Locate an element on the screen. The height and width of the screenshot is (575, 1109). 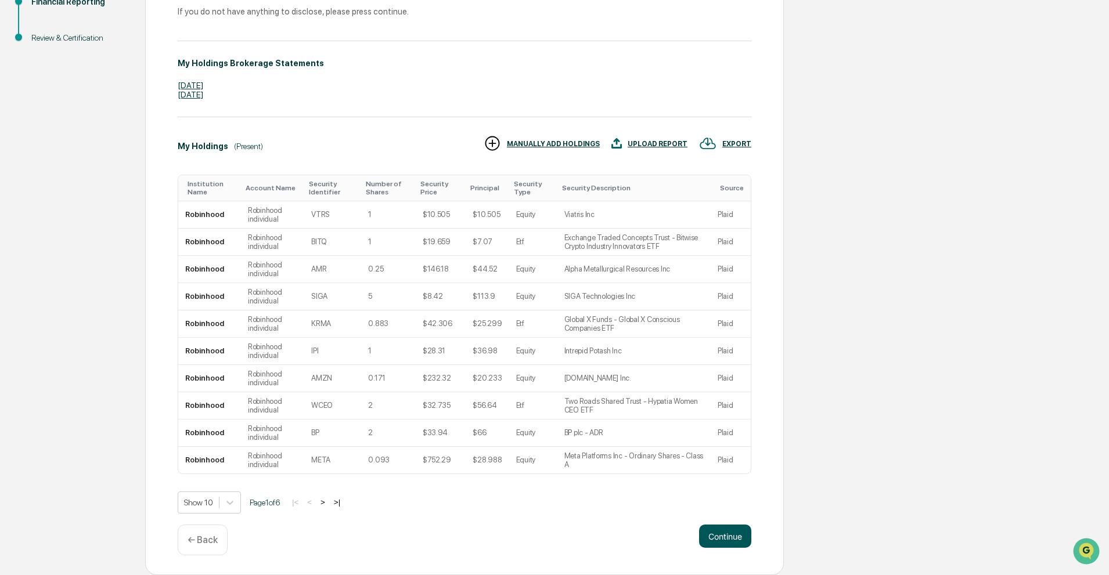
td: $19.659 is located at coordinates (441, 242).